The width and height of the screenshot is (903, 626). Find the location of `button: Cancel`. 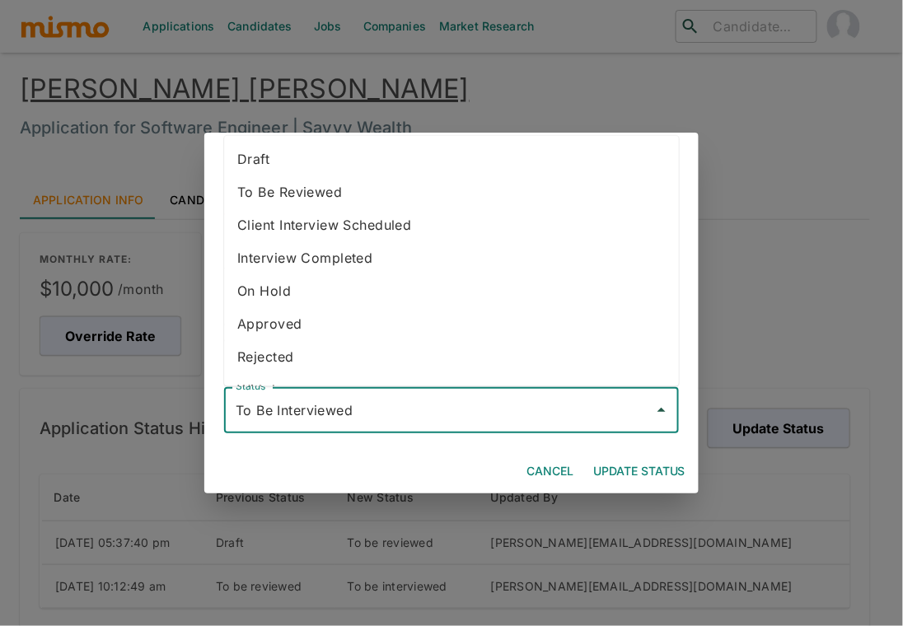

button: Cancel is located at coordinates (549, 471).